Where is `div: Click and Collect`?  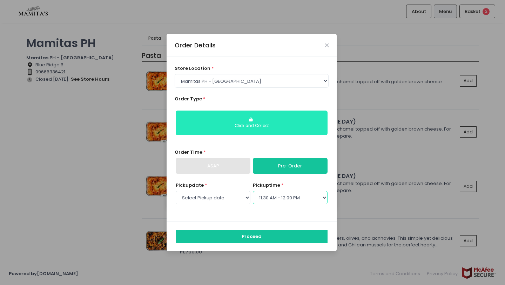 div: Click and Collect is located at coordinates (251, 126).